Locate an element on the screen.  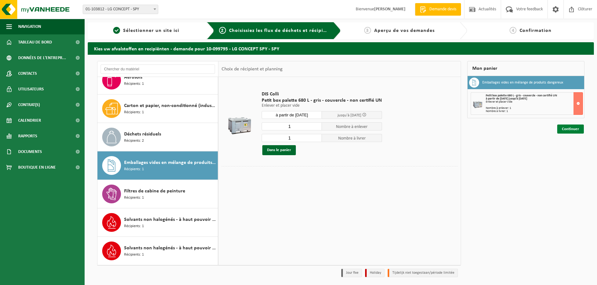
span: Nombre à enlever is located at coordinates (352, 127).